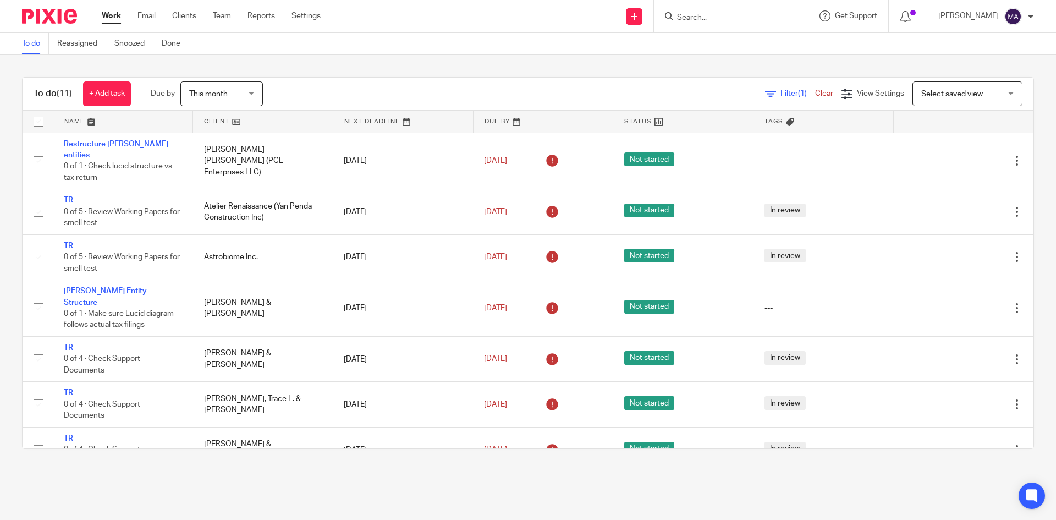 This screenshot has height=520, width=1056. What do you see at coordinates (1013, 16) in the screenshot?
I see `img: svg%3E` at bounding box center [1013, 16].